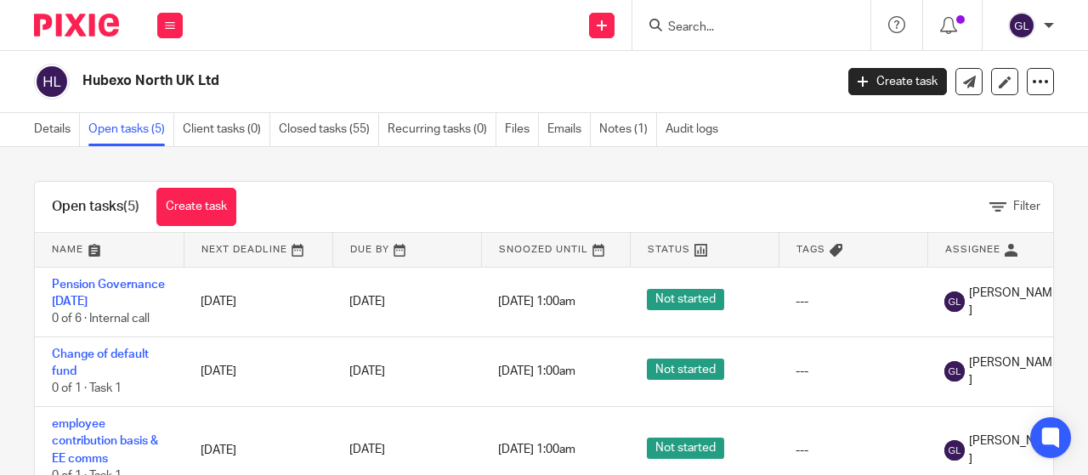  I want to click on span: Snoozed Until, so click(543, 249).